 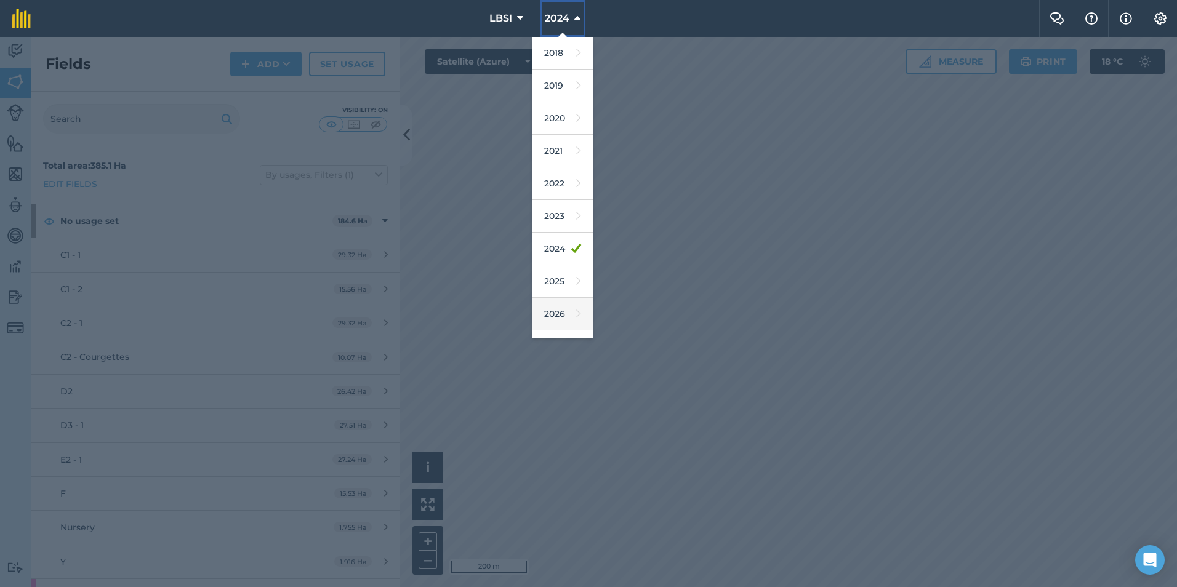 I want to click on a: 2024, so click(x=563, y=249).